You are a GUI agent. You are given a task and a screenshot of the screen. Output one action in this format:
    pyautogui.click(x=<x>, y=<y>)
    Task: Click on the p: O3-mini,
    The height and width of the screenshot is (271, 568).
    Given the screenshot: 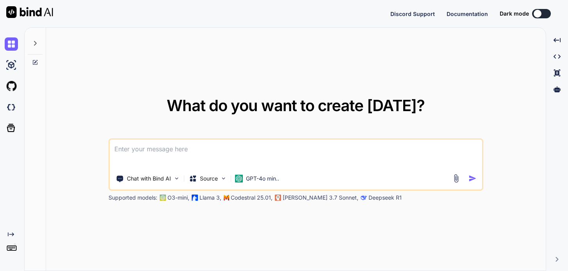 What is the action you would take?
    pyautogui.click(x=178, y=198)
    